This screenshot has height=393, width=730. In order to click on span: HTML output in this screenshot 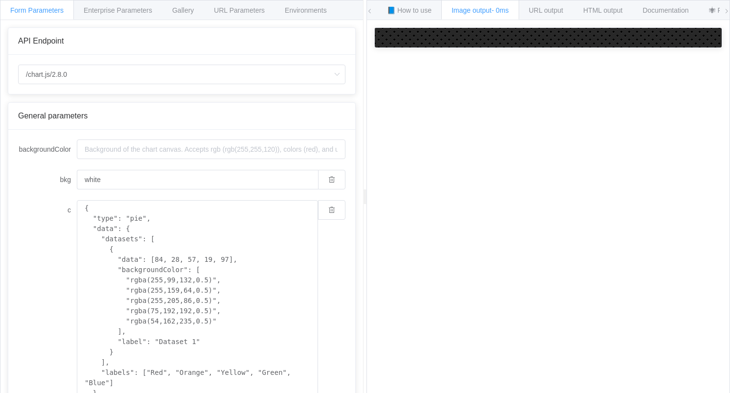, I will do `click(602, 10)`.